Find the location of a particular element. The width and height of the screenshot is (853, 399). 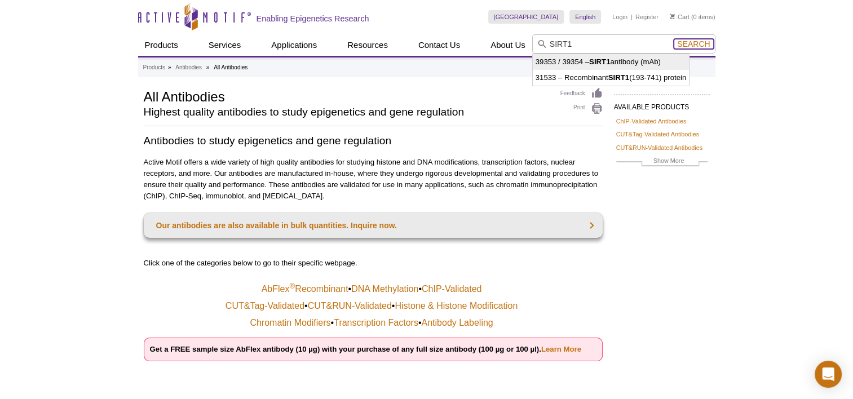

a: ChIP-Validated Antibodies is located at coordinates (651, 121).